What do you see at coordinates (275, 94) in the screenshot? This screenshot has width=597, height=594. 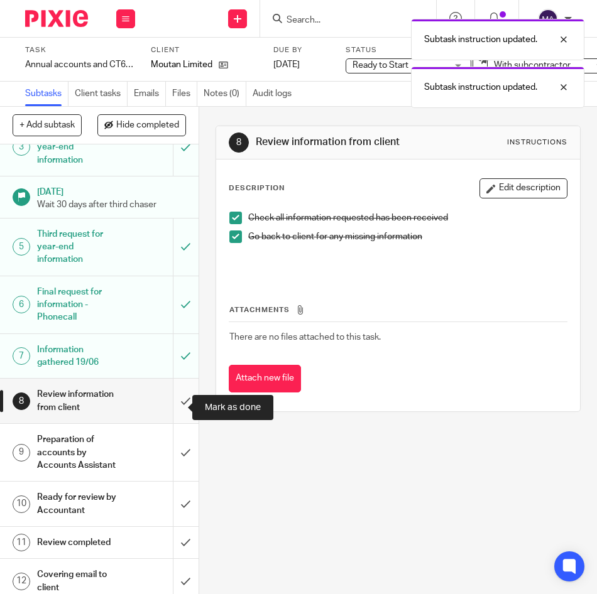 I see `a: Audit logs` at bounding box center [275, 94].